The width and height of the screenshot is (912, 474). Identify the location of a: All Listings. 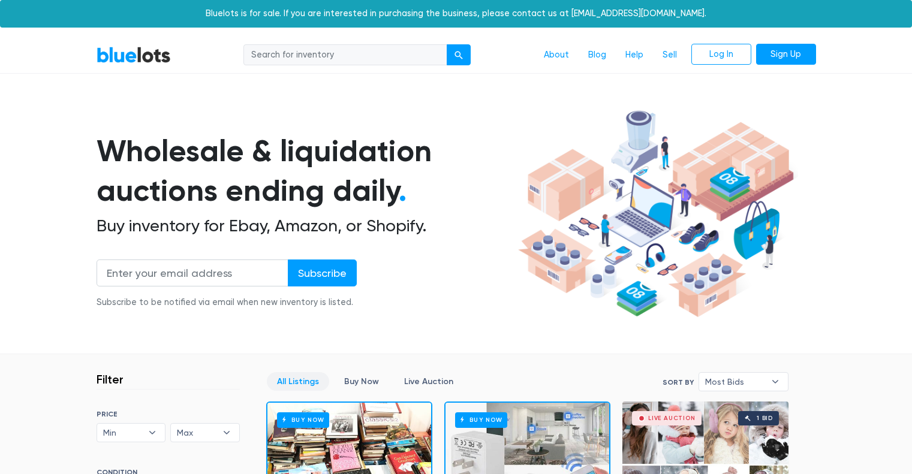
(298, 381).